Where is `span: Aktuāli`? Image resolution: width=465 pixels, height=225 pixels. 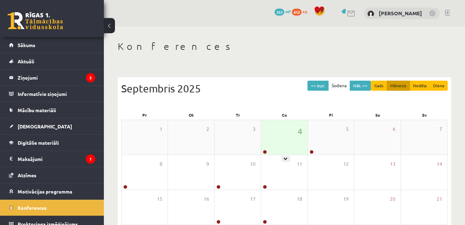
span: Aktuāli is located at coordinates (26, 61).